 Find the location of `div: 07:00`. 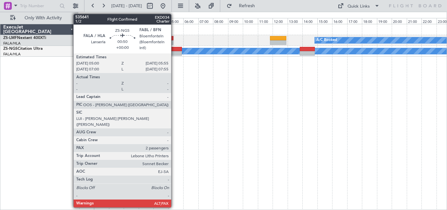

div: 07:00 is located at coordinates (206, 21).